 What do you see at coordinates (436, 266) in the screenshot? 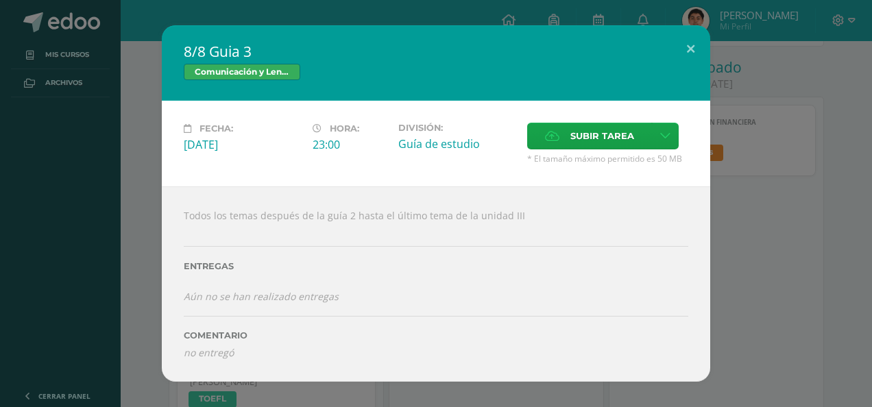
I see `label: Entregas` at bounding box center [436, 266].